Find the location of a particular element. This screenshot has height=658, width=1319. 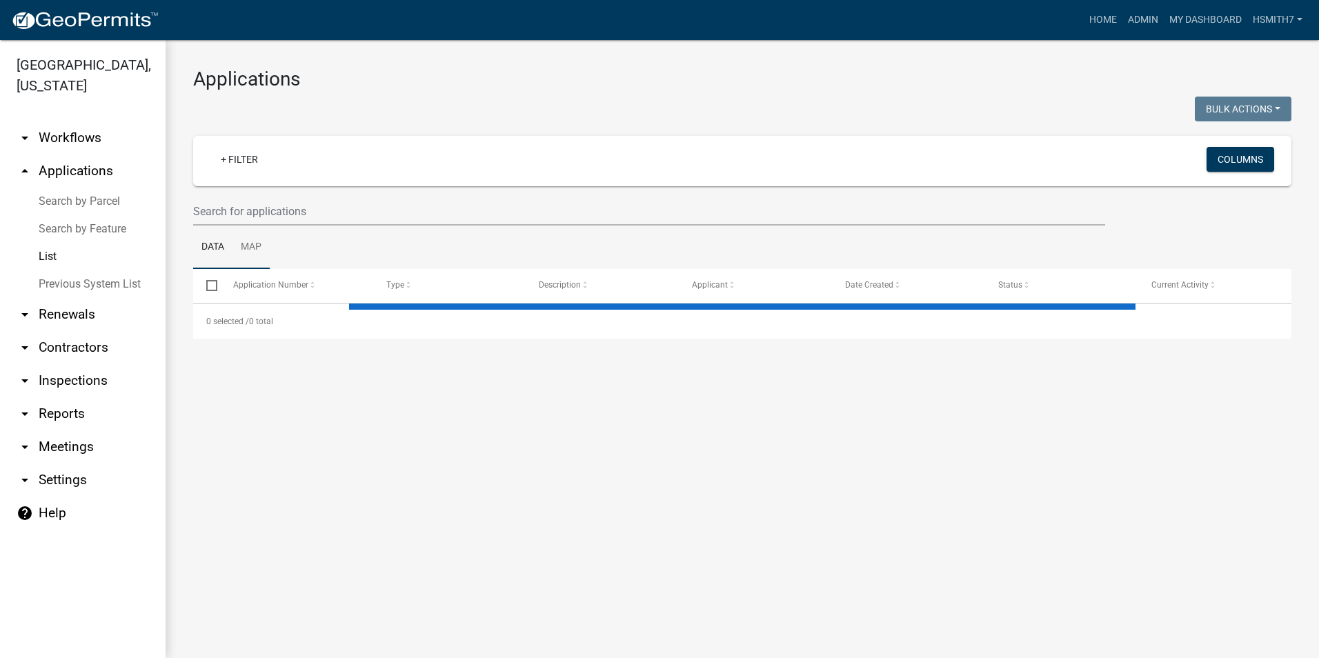

a: Data is located at coordinates (212, 248).